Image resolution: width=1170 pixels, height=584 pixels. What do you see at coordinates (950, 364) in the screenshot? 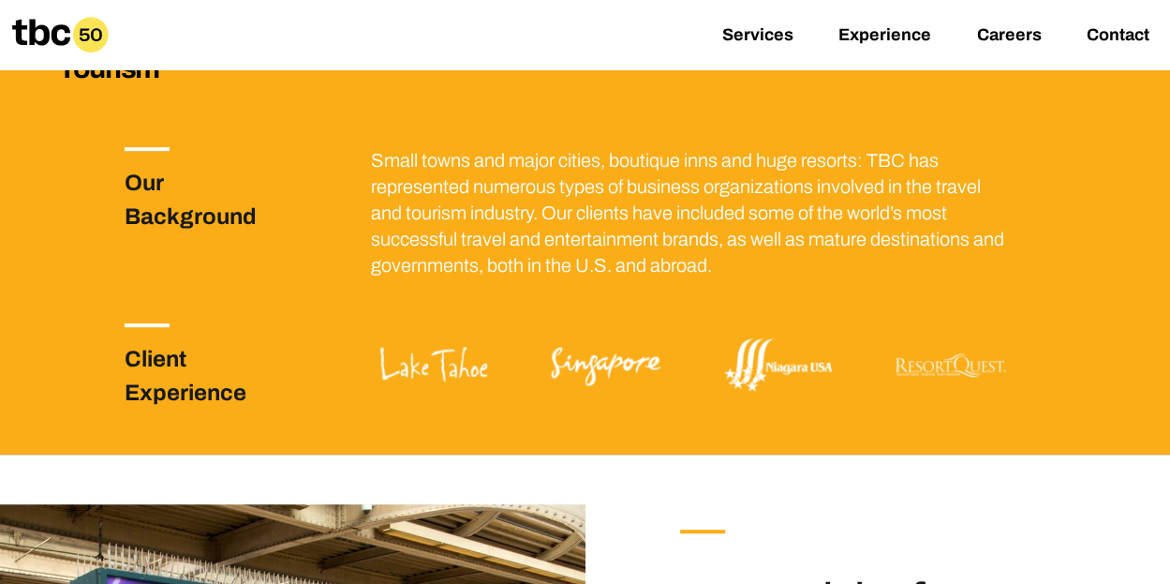
I see `img: ResortQuest Logo` at bounding box center [950, 364].